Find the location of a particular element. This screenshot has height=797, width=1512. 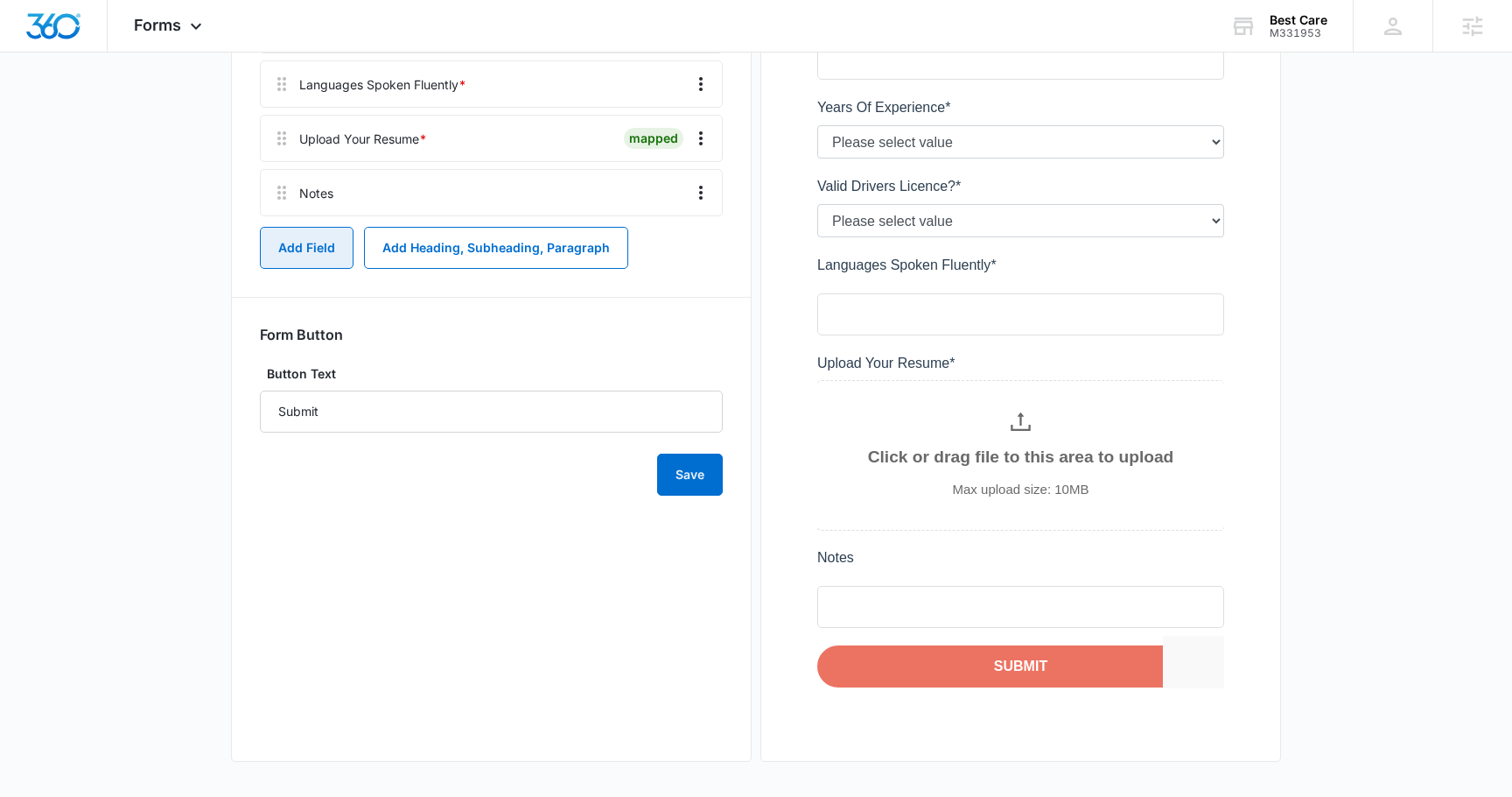

div: account id is located at coordinates (1298, 33).